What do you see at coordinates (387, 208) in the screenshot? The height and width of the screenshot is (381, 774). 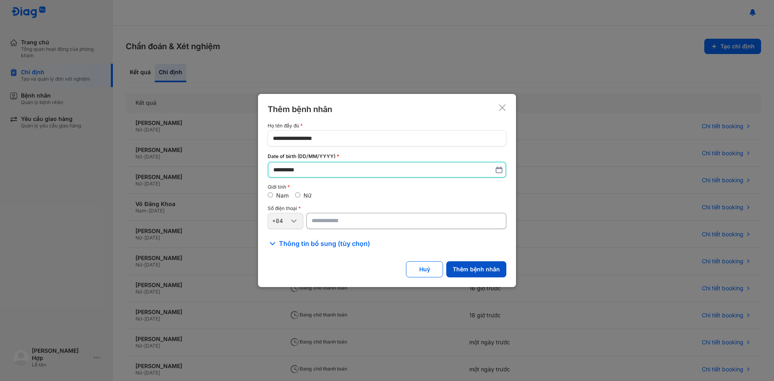 I see `div: Số điện thoại` at bounding box center [387, 208].